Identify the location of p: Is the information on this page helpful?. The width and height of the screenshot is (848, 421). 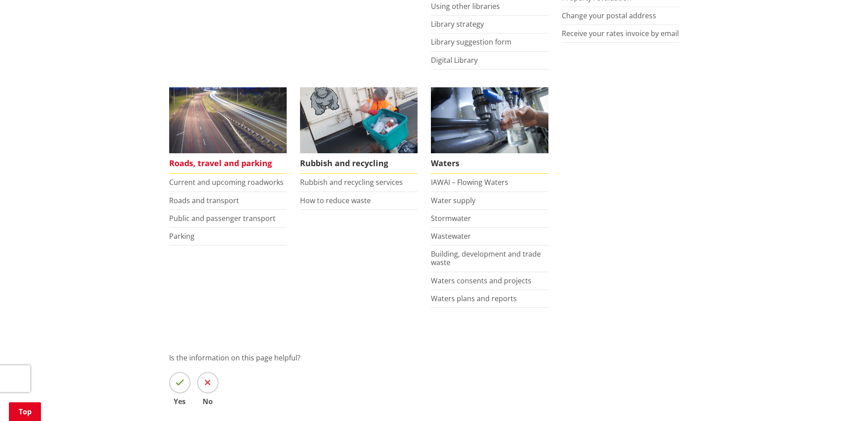
(424, 358).